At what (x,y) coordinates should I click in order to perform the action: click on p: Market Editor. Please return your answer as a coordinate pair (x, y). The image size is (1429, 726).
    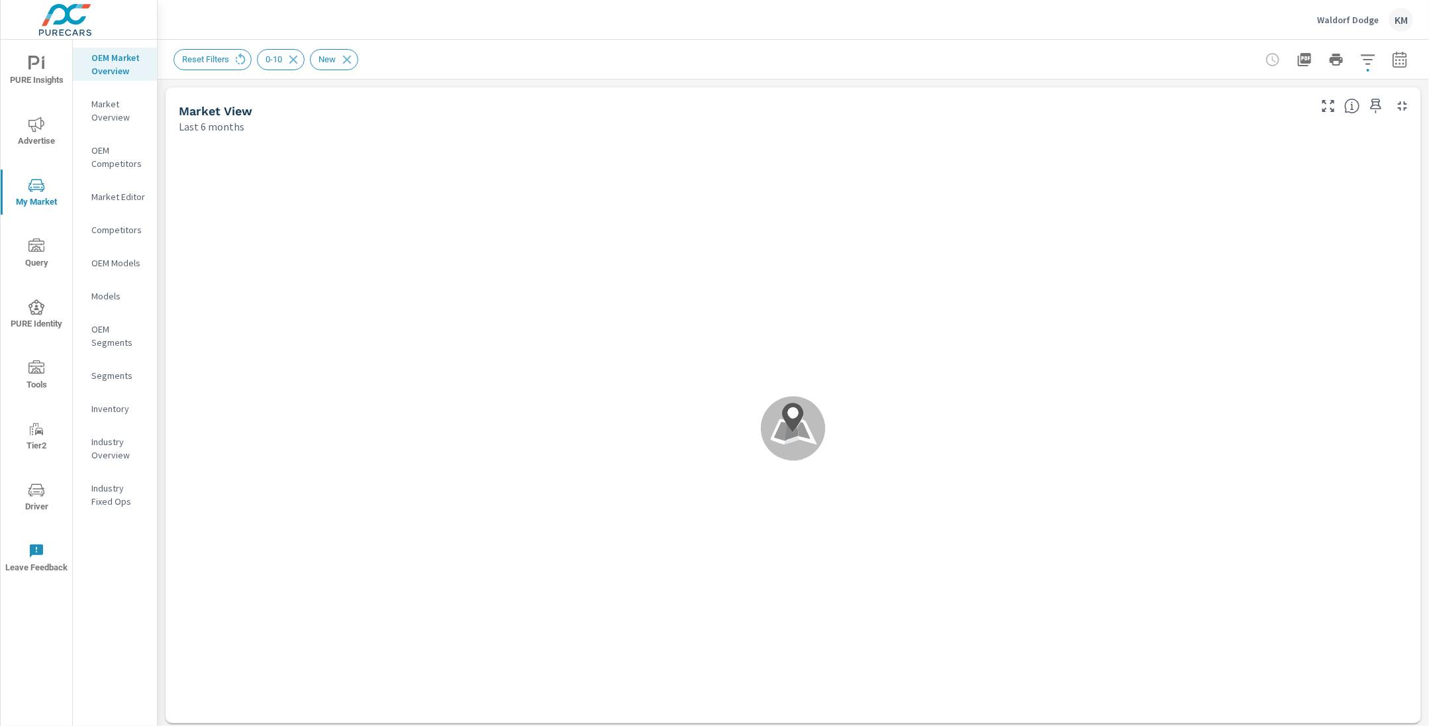
    Looking at the image, I should click on (119, 197).